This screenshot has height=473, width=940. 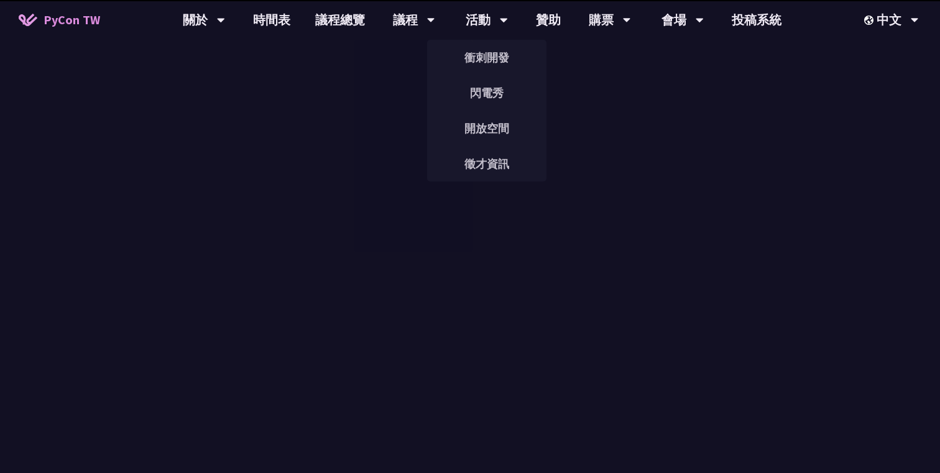 I want to click on a: 徵才資訊, so click(x=487, y=164).